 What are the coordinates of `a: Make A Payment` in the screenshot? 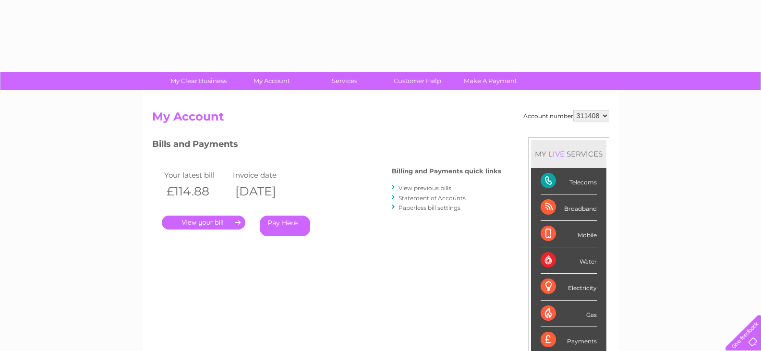 It's located at (490, 81).